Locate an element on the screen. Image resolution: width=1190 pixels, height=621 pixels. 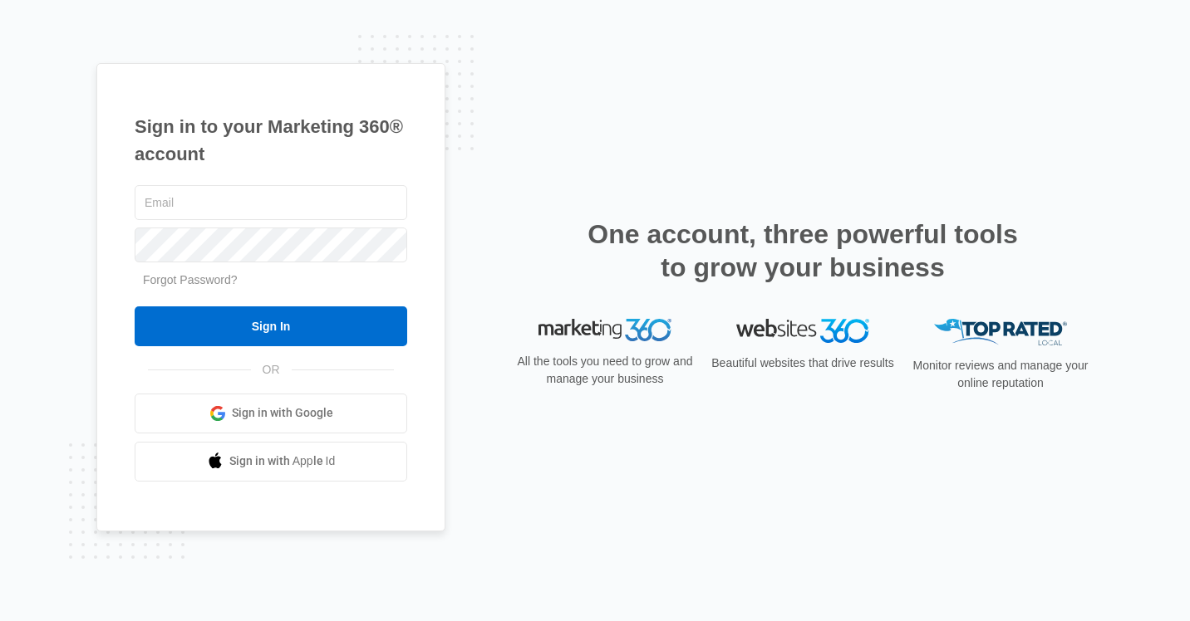
a: Sign in with Apple Id is located at coordinates (271, 462).